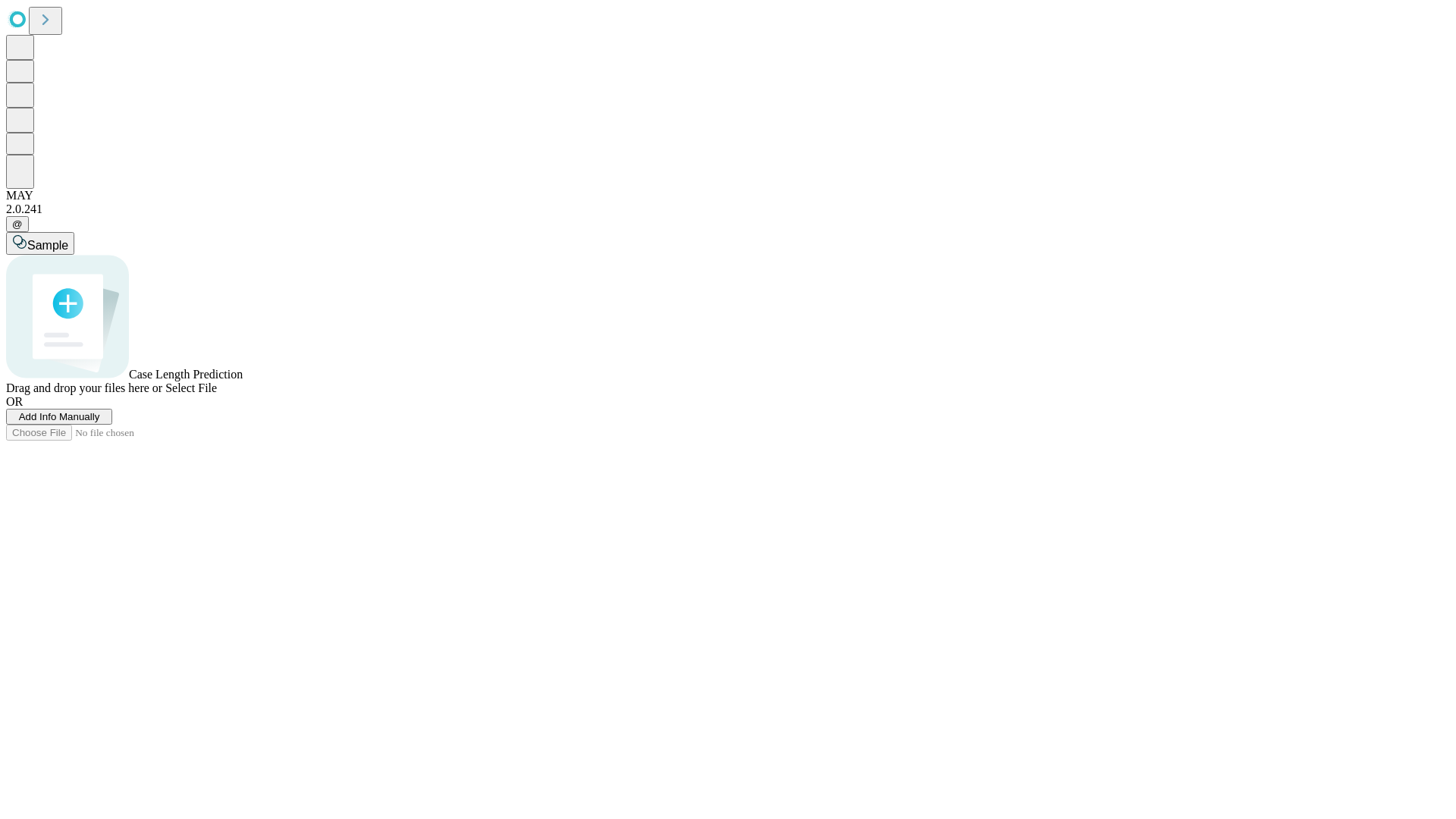 This screenshot has height=819, width=1456. Describe the element at coordinates (185, 374) in the screenshot. I see `span: Case Length Prediction` at that location.